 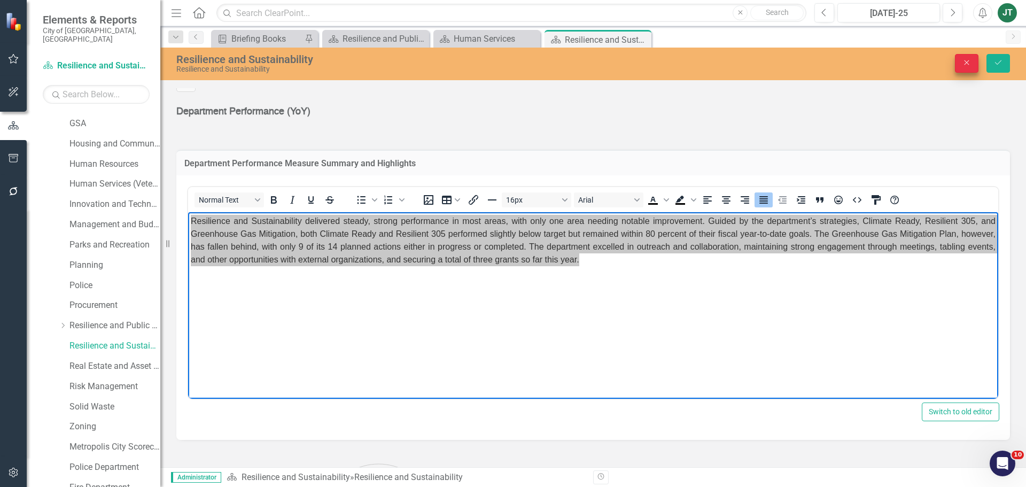 What do you see at coordinates (243, 112) in the screenshot?
I see `span: Department Performance (YoY)` at bounding box center [243, 112].